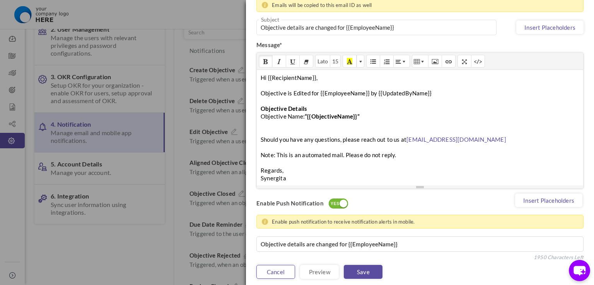 Image resolution: width=594 pixels, height=285 pixels. I want to click on label: Message*, so click(269, 45).